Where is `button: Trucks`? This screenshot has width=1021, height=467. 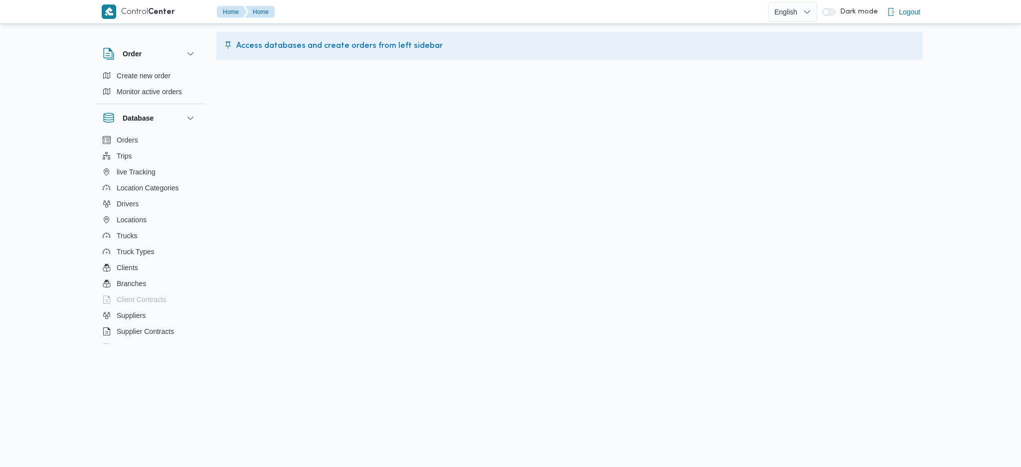 button: Trucks is located at coordinates (150, 236).